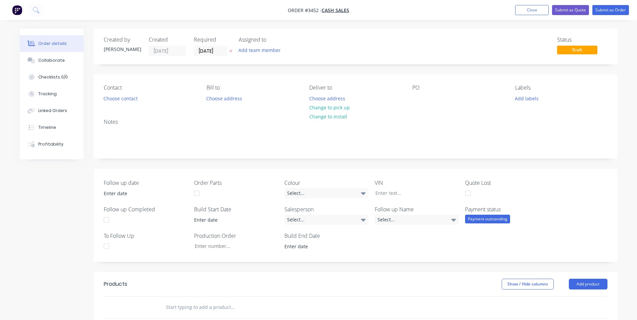 The width and height of the screenshot is (637, 320). I want to click on div: Profitability, so click(51, 144).